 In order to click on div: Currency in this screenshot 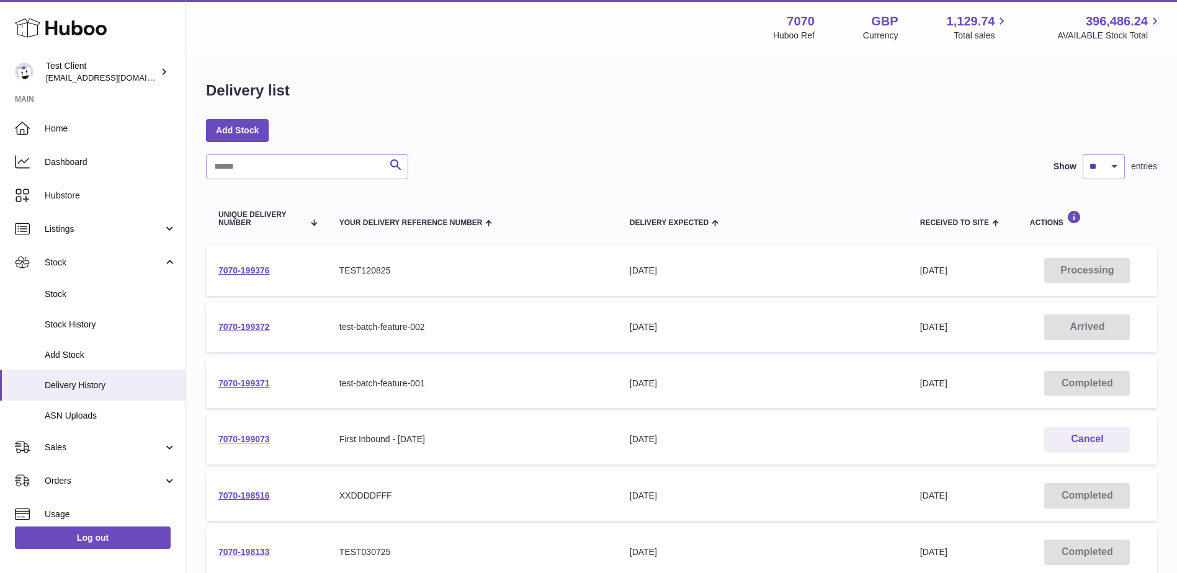, I will do `click(880, 35)`.